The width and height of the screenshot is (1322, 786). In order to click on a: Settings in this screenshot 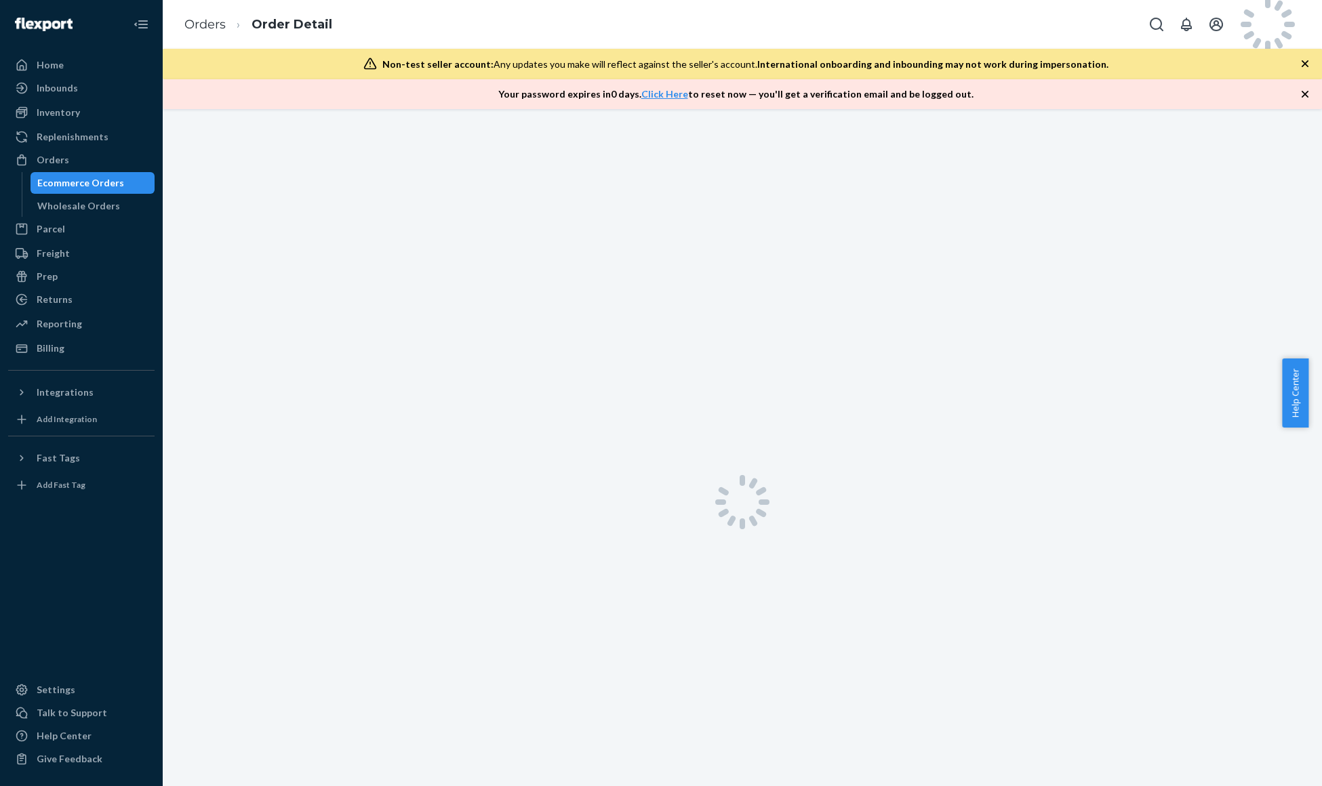, I will do `click(81, 690)`.